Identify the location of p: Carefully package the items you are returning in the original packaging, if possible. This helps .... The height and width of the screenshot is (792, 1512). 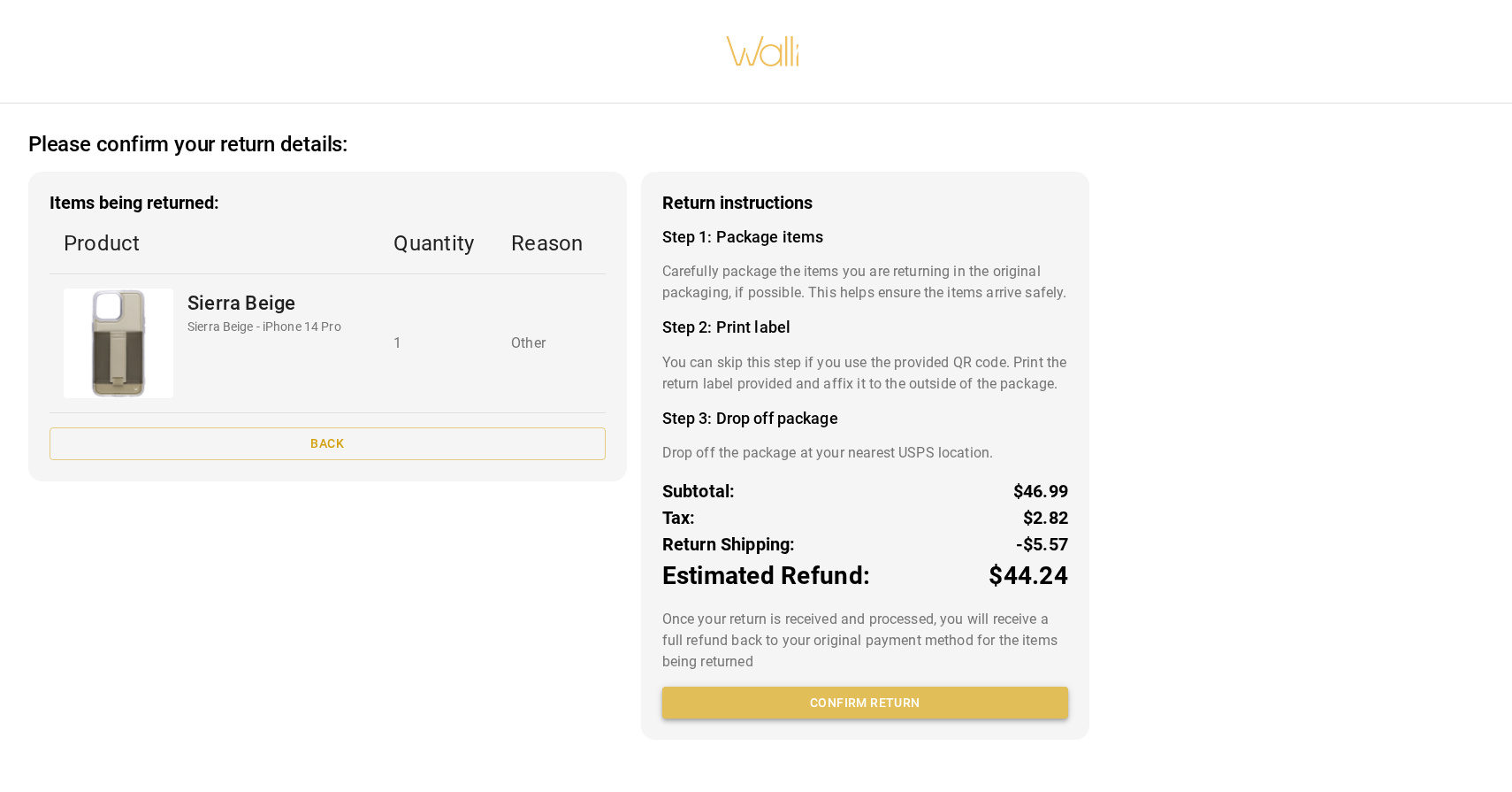
(864, 282).